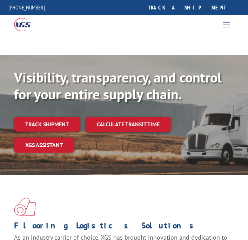 This screenshot has width=248, height=240. What do you see at coordinates (44, 145) in the screenshot?
I see `a: XGS ASSISTANT` at bounding box center [44, 145].